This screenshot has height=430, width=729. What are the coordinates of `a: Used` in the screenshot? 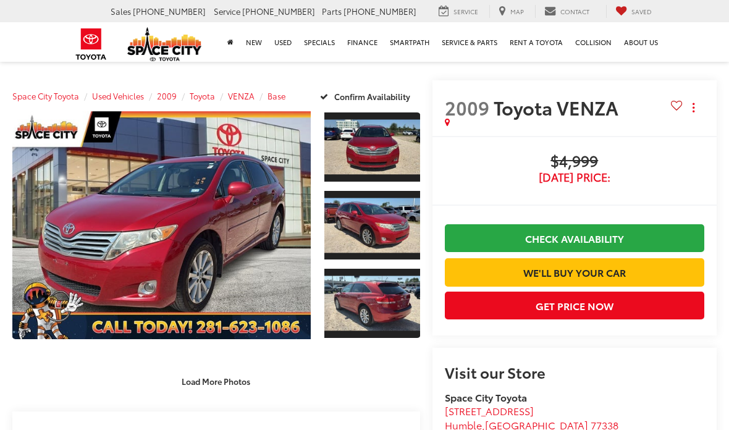 It's located at (283, 42).